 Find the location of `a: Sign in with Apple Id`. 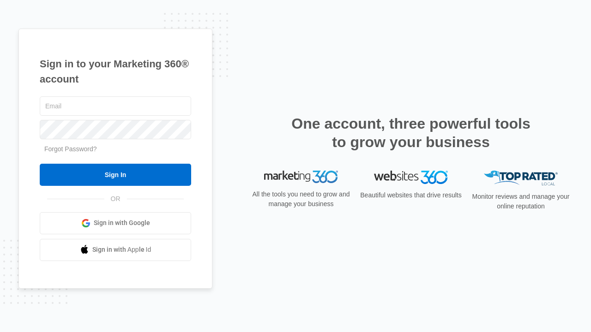

a: Sign in with Apple Id is located at coordinates (115, 250).